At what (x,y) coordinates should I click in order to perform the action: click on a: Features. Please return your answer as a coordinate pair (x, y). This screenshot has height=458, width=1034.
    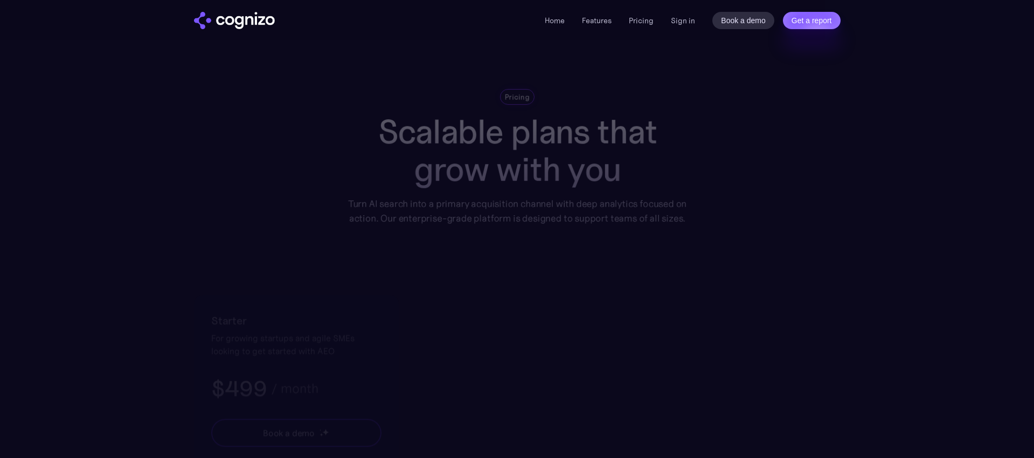
    Looking at the image, I should click on (597, 20).